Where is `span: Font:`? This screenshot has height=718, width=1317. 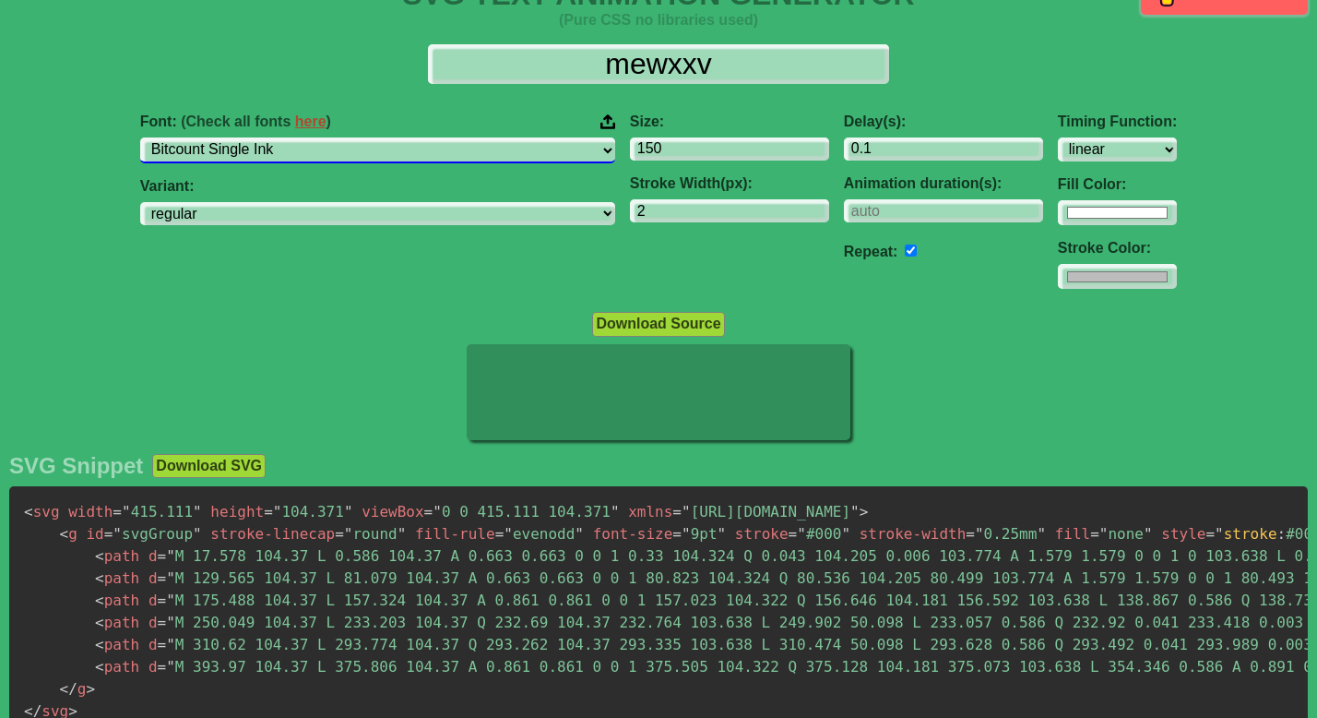 span: Font: is located at coordinates (235, 122).